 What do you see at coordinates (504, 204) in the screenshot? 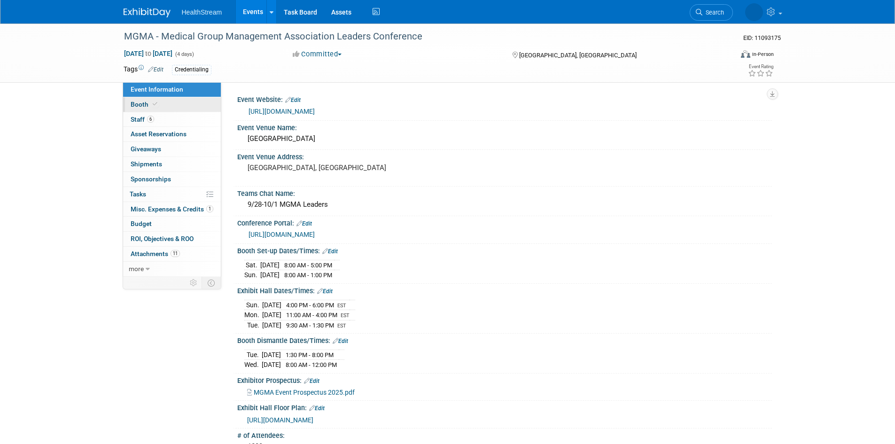
I see `div: 9/28-10/1 MGMA Leaders` at bounding box center [504, 204].